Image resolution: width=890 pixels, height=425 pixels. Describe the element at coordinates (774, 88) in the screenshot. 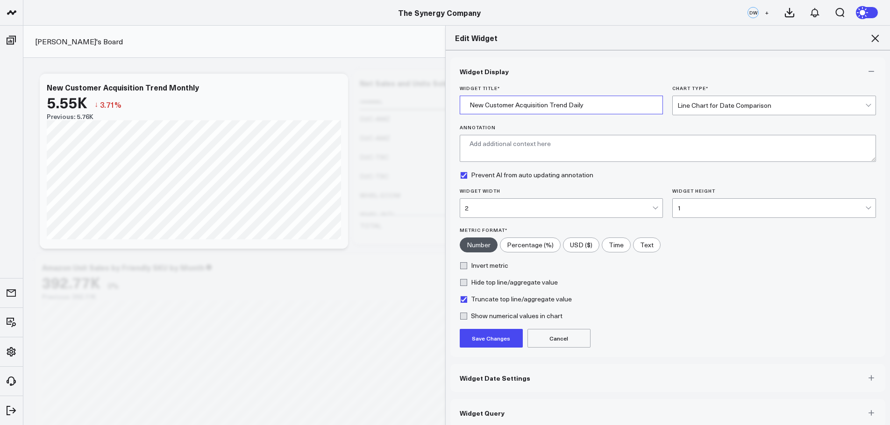

I see `label: Chart Type *` at that location.